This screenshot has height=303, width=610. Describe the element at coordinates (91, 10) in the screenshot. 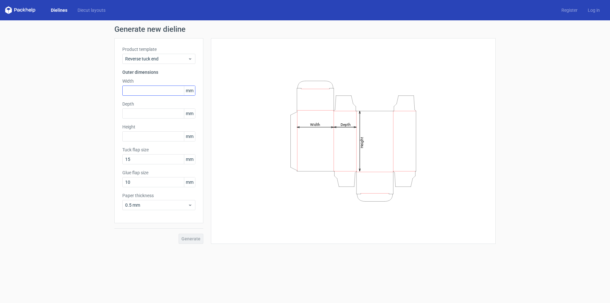

I see `a: Diecut layouts` at that location.